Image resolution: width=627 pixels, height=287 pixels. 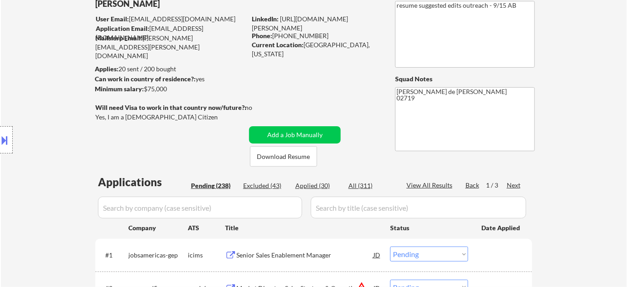 What do you see at coordinates (284, 156) in the screenshot?
I see `button: Download Resume` at bounding box center [284, 156].